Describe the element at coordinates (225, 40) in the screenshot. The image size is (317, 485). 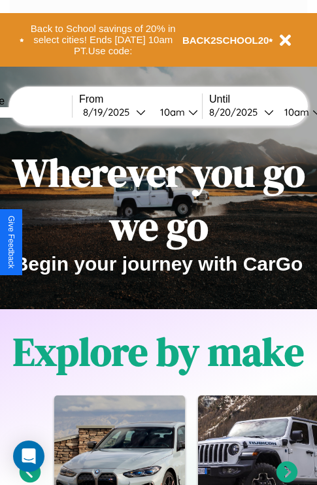
I see `b: BACK2SCHOOL20` at that location.